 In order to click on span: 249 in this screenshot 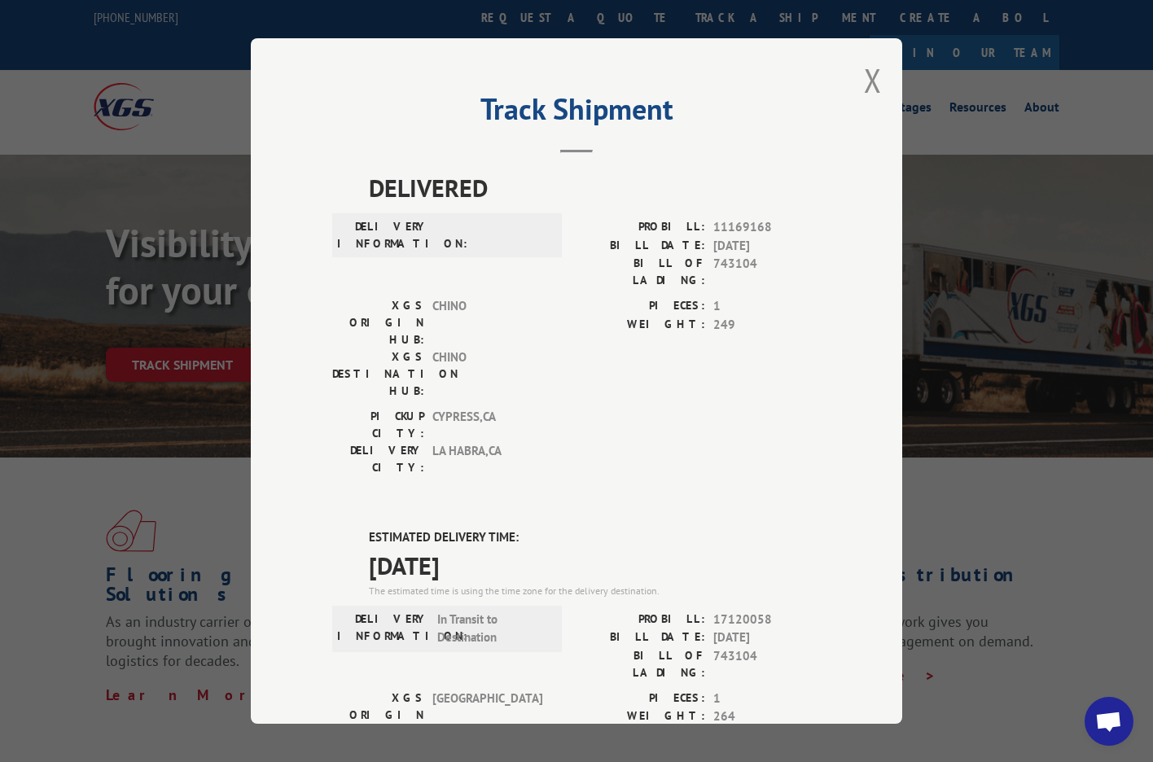, I will do `click(767, 324)`.